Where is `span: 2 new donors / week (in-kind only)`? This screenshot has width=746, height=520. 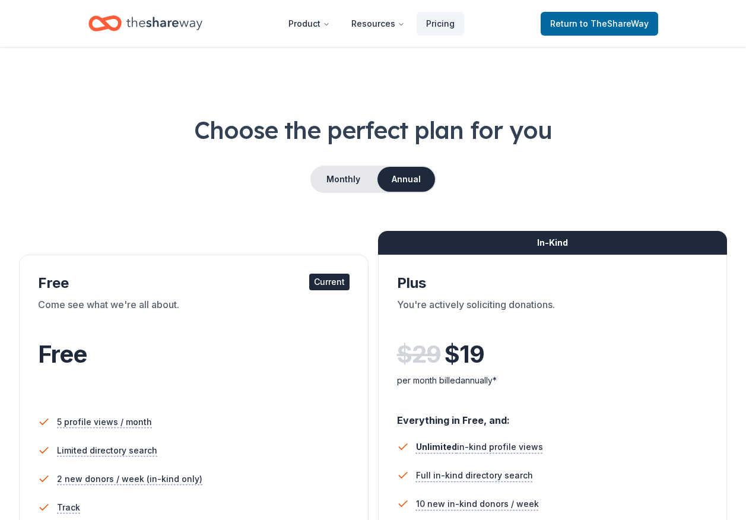
span: 2 new donors / week (in-kind only) is located at coordinates (129, 479).